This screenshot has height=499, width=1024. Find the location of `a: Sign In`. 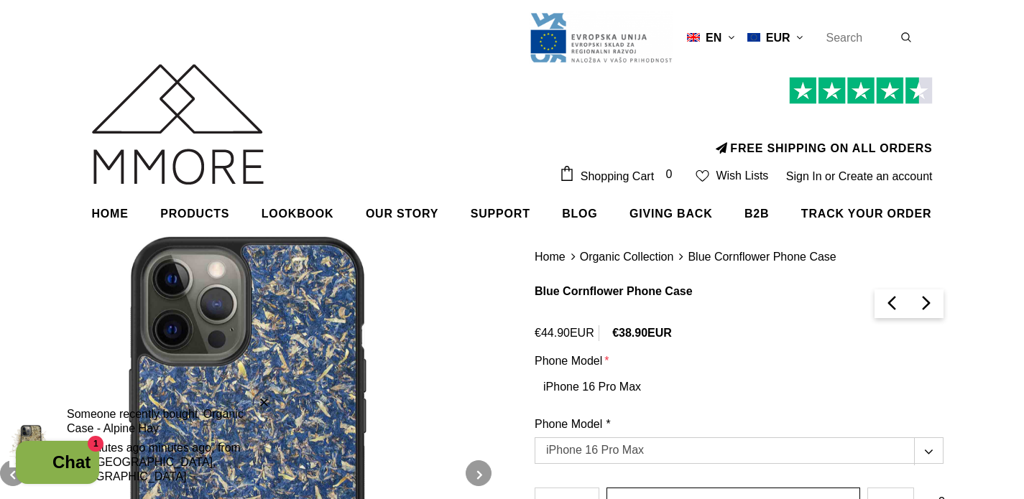

a: Sign In is located at coordinates (804, 176).